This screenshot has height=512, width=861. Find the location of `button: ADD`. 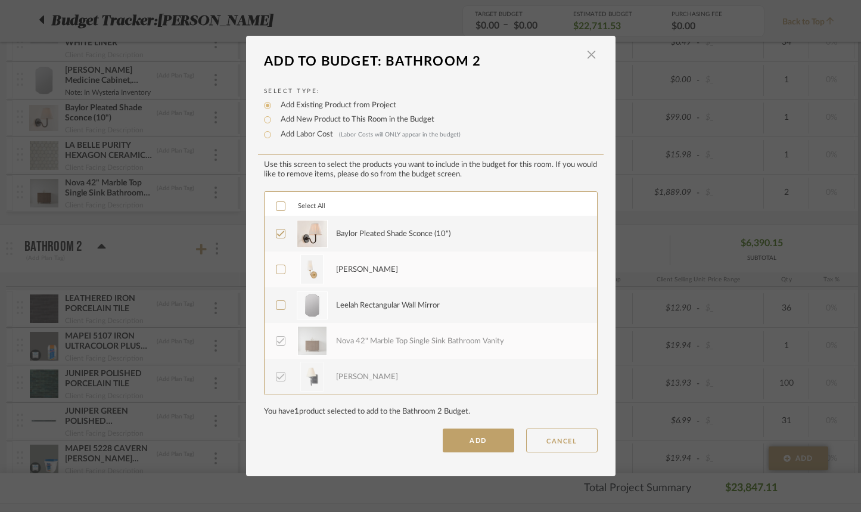

button: ADD is located at coordinates (479, 441).